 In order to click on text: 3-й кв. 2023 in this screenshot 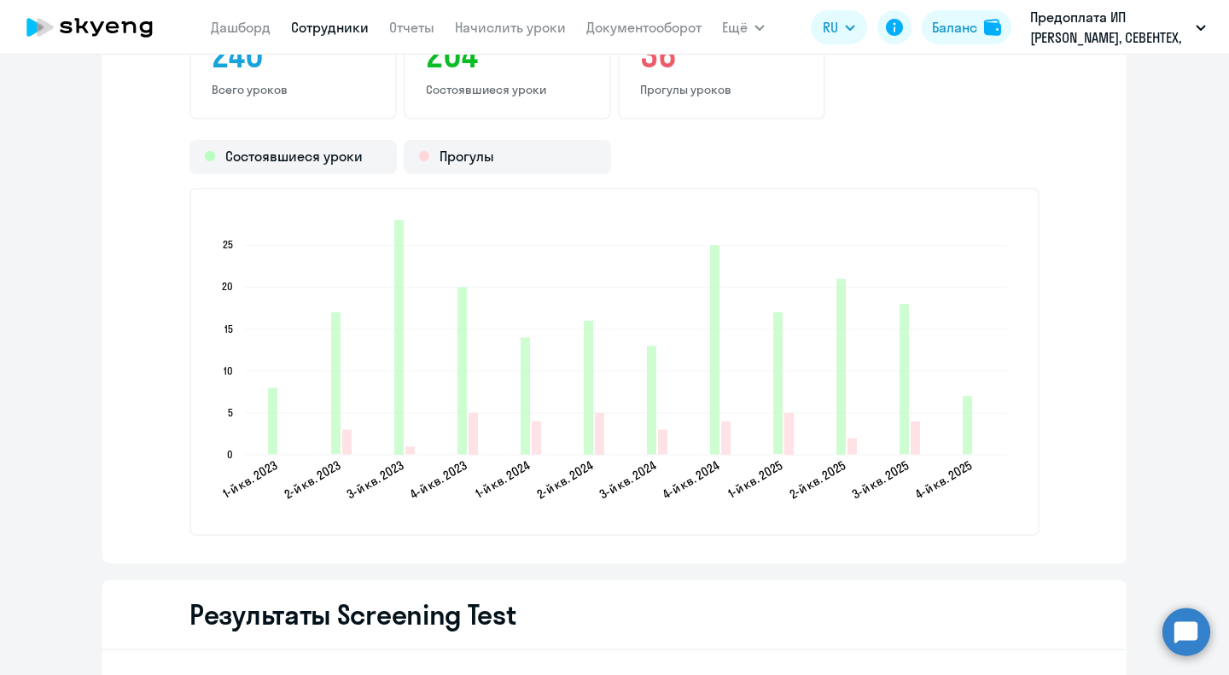, I will do `click(375, 480)`.